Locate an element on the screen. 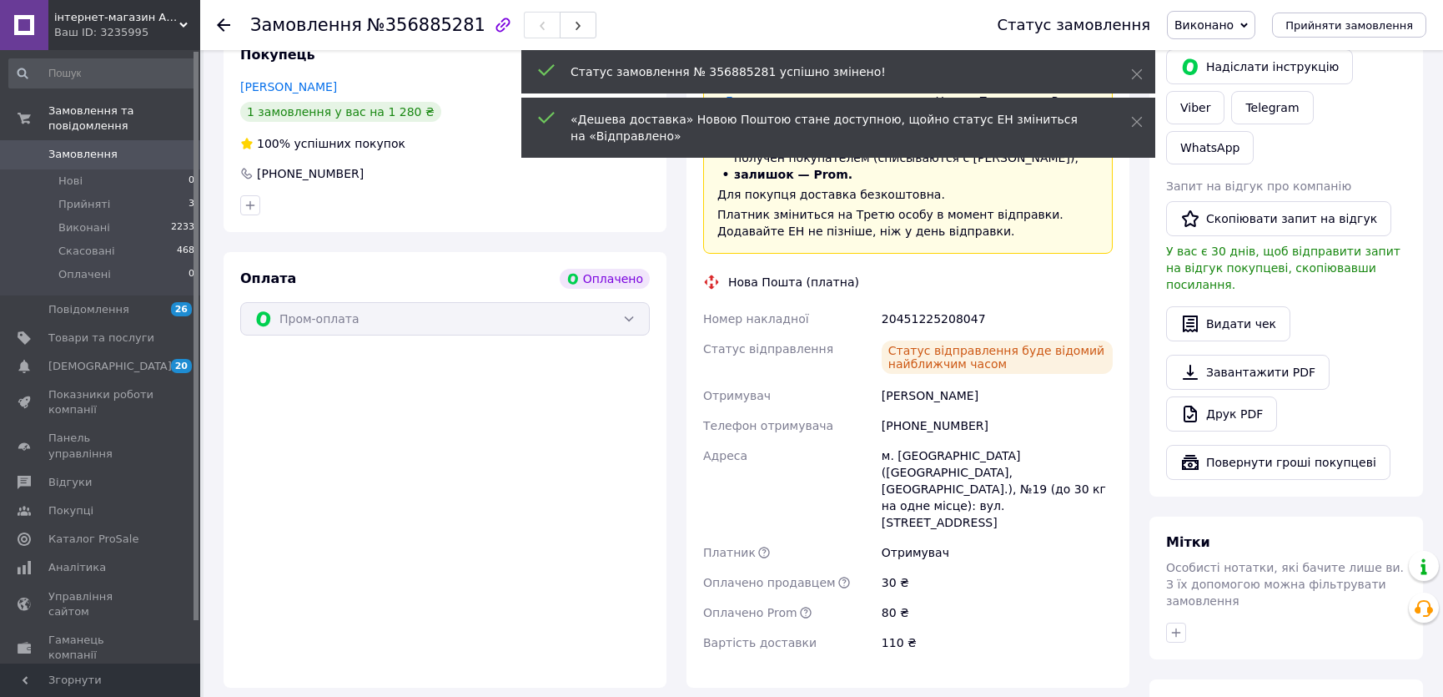 The width and height of the screenshot is (1443, 697). span: Покупці is located at coordinates (71, 511).